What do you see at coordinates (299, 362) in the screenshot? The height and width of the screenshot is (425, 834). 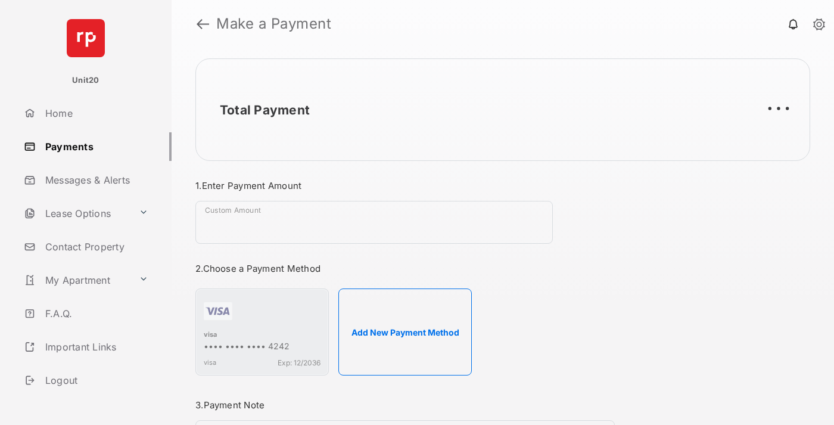 I see `span: Exp: 12/2036` at bounding box center [299, 362].